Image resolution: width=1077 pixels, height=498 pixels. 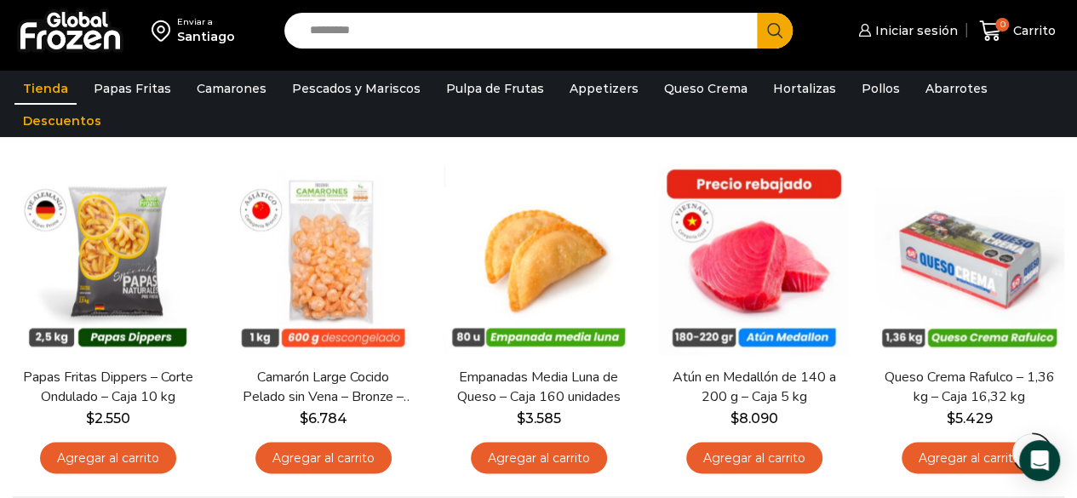 What do you see at coordinates (970, 418) in the screenshot?
I see `bdi: 5.429` at bounding box center [970, 418].